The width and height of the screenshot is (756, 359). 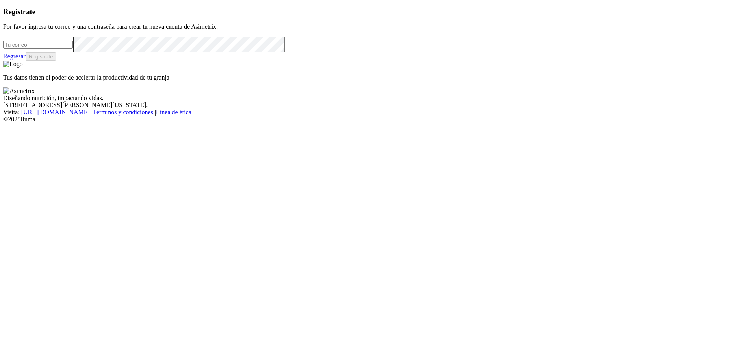 I want to click on div: © 2025 Iluma, so click(x=378, y=119).